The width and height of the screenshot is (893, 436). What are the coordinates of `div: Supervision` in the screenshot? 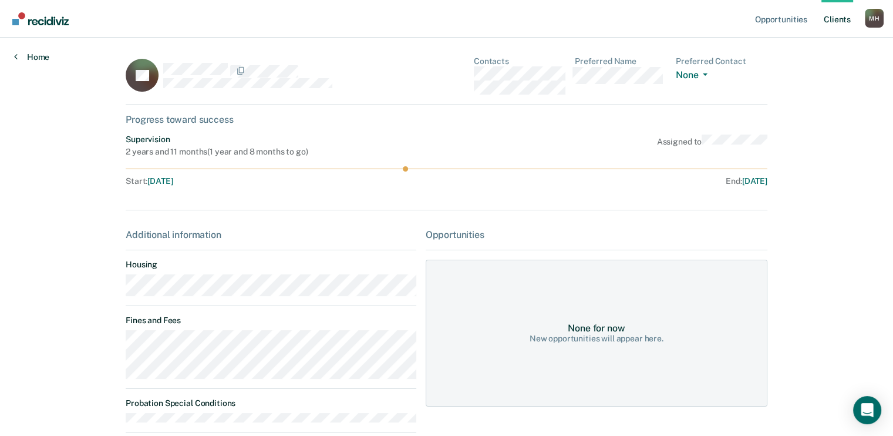 It's located at (217, 139).